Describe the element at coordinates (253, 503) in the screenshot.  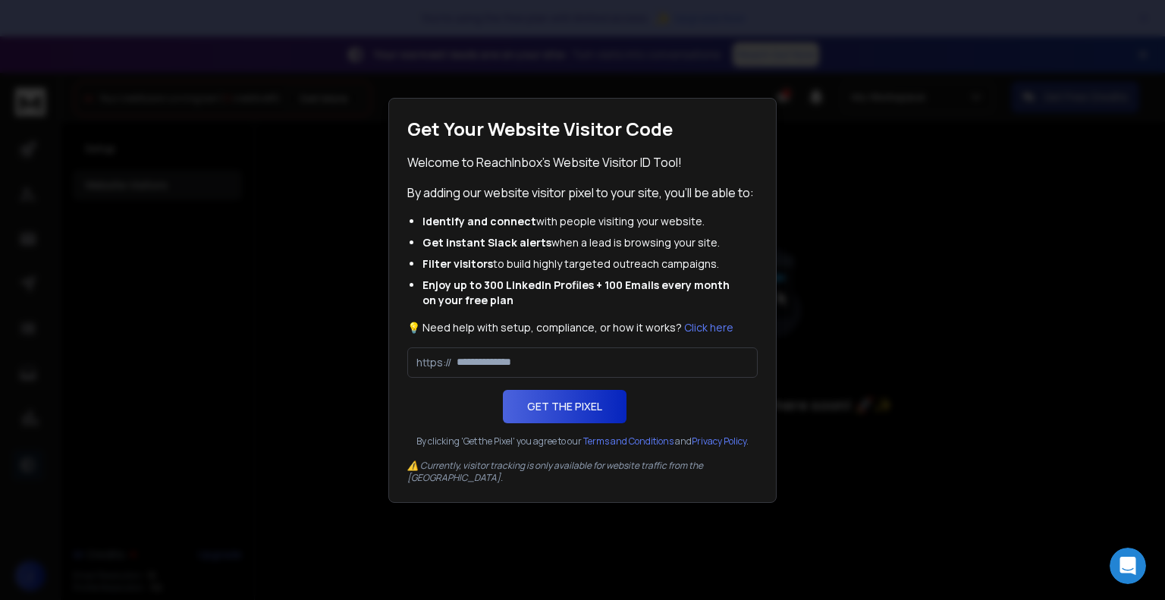
I see `span: Help` at that location.